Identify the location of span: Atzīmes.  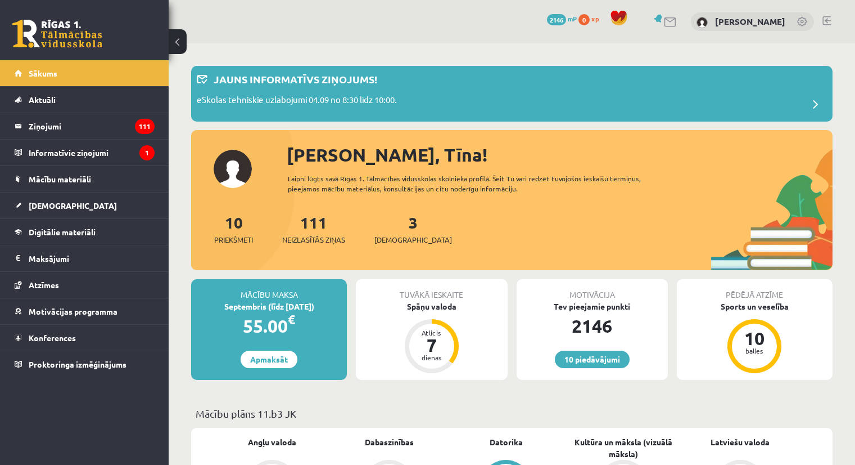
(44, 285).